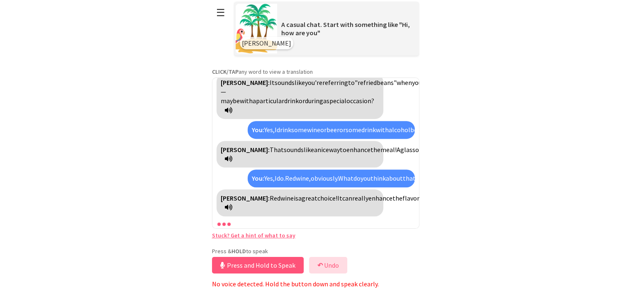  I want to click on span: beer, so click(333, 130).